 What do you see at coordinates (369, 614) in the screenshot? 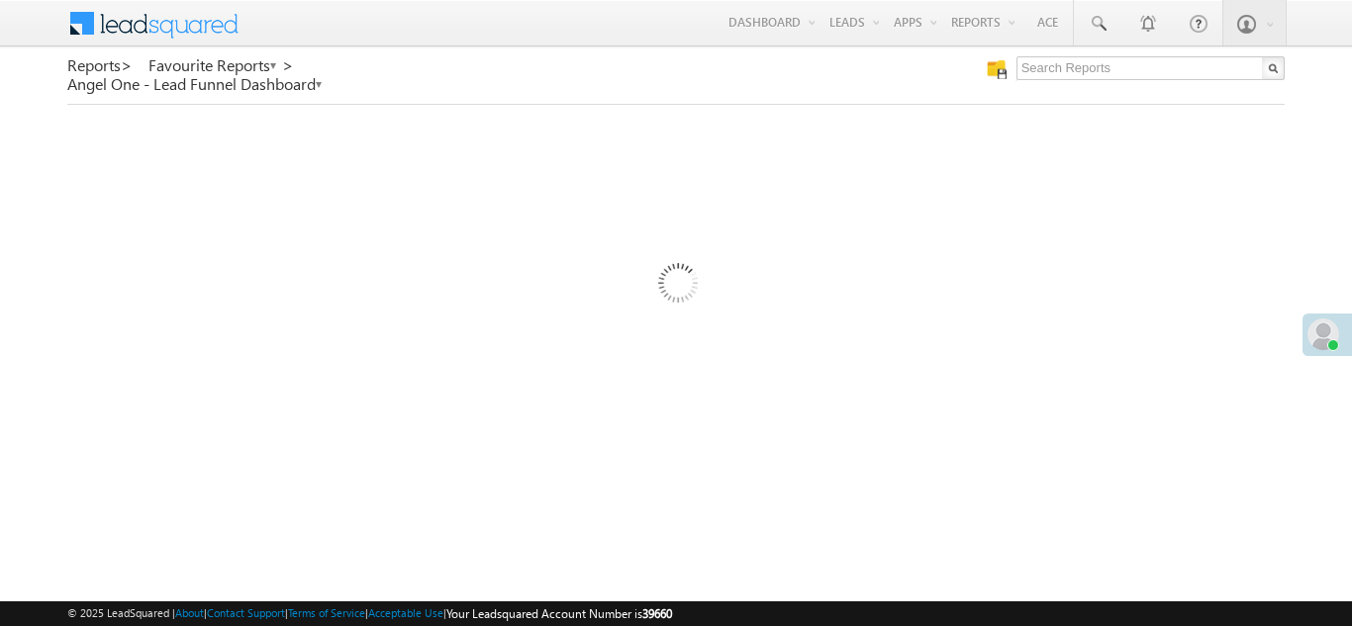
I see `span: © 2025 LeadSquared | | | | |` at bounding box center [369, 614].